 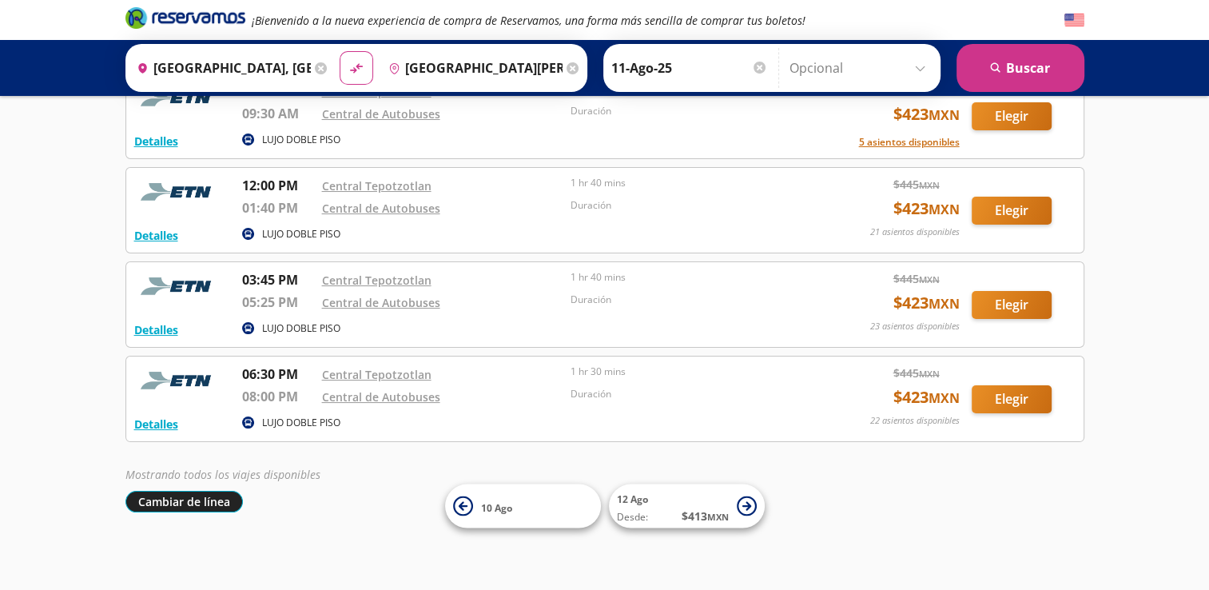 I want to click on p: 03:45 PM, so click(x=278, y=280).